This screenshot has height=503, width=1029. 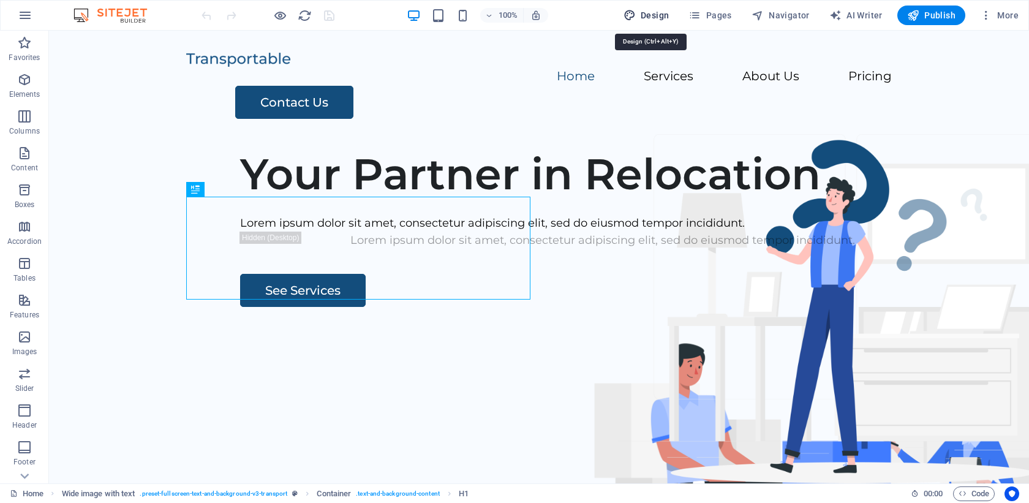 What do you see at coordinates (999, 15) in the screenshot?
I see `button: More` at bounding box center [999, 15].